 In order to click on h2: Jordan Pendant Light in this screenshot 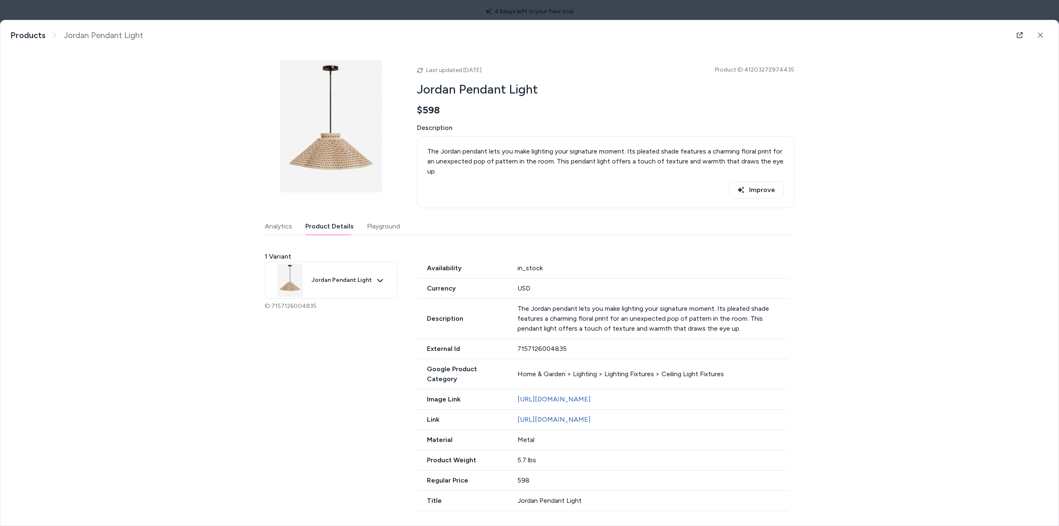, I will do `click(606, 89)`.